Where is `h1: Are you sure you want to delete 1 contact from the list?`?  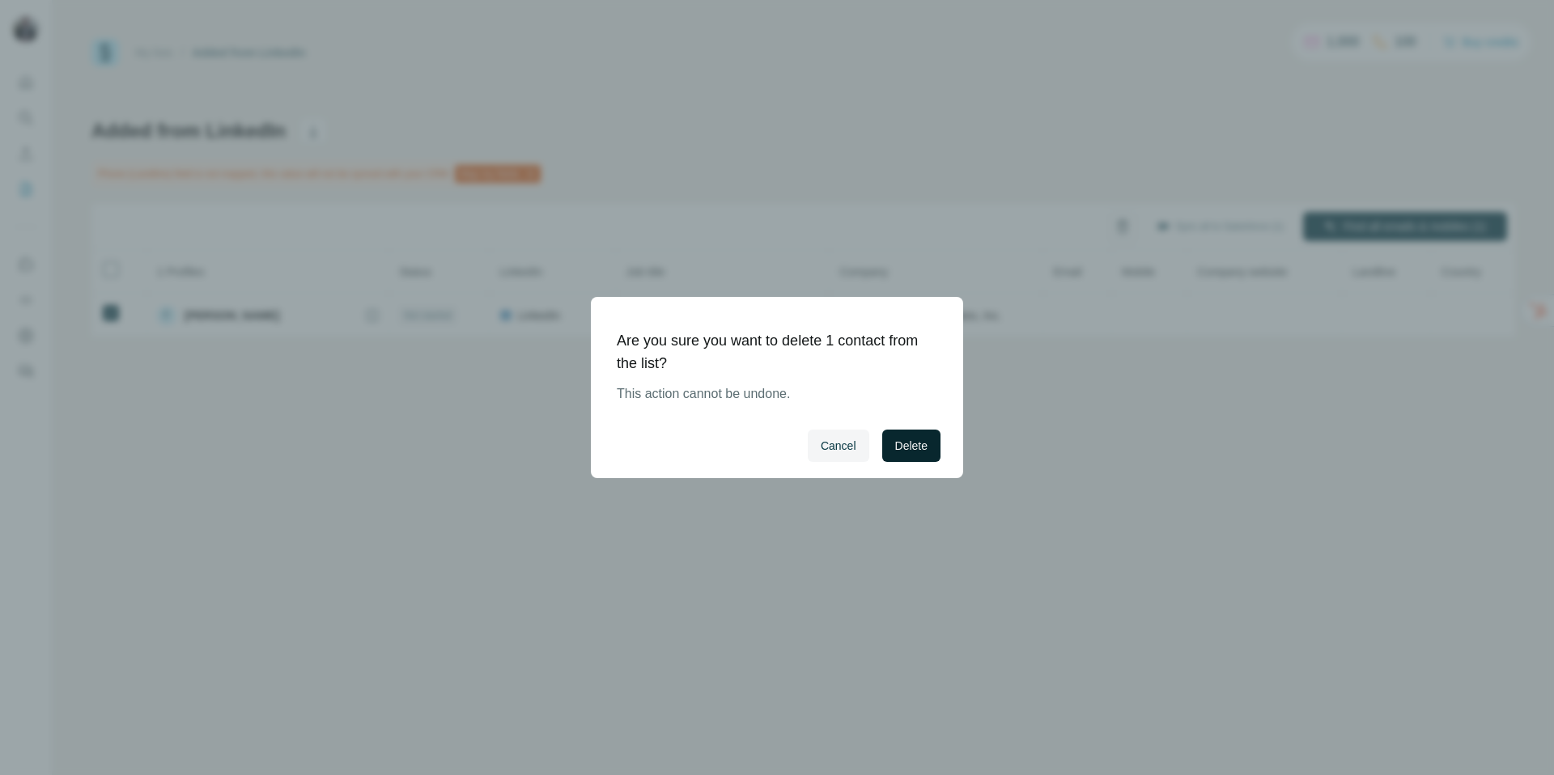
h1: Are you sure you want to delete 1 contact from the list? is located at coordinates (770, 352).